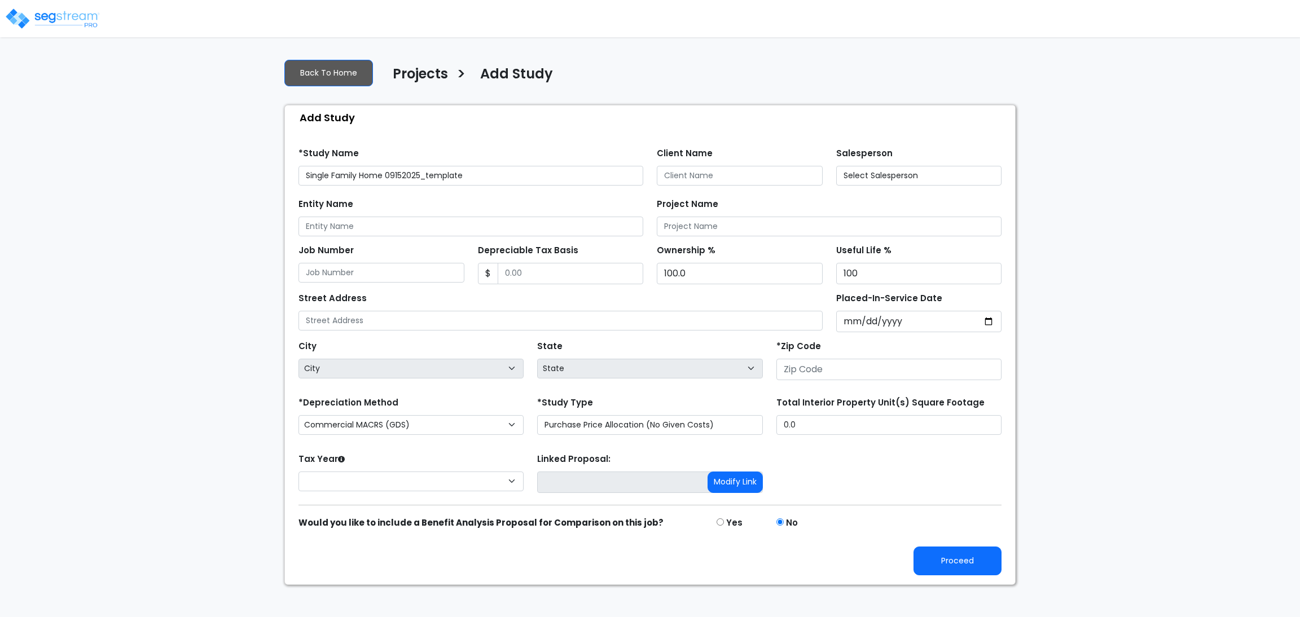  Describe the element at coordinates (740, 274) in the screenshot. I see `input: Ownership %` at that location.